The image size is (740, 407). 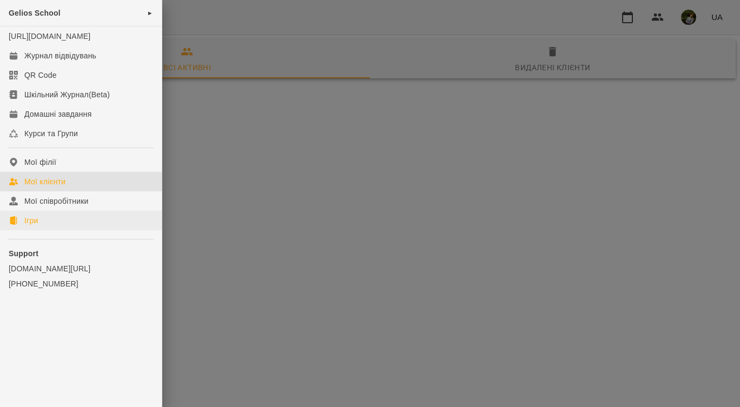 What do you see at coordinates (51, 134) in the screenshot?
I see `div: Курси та Групи` at bounding box center [51, 134].